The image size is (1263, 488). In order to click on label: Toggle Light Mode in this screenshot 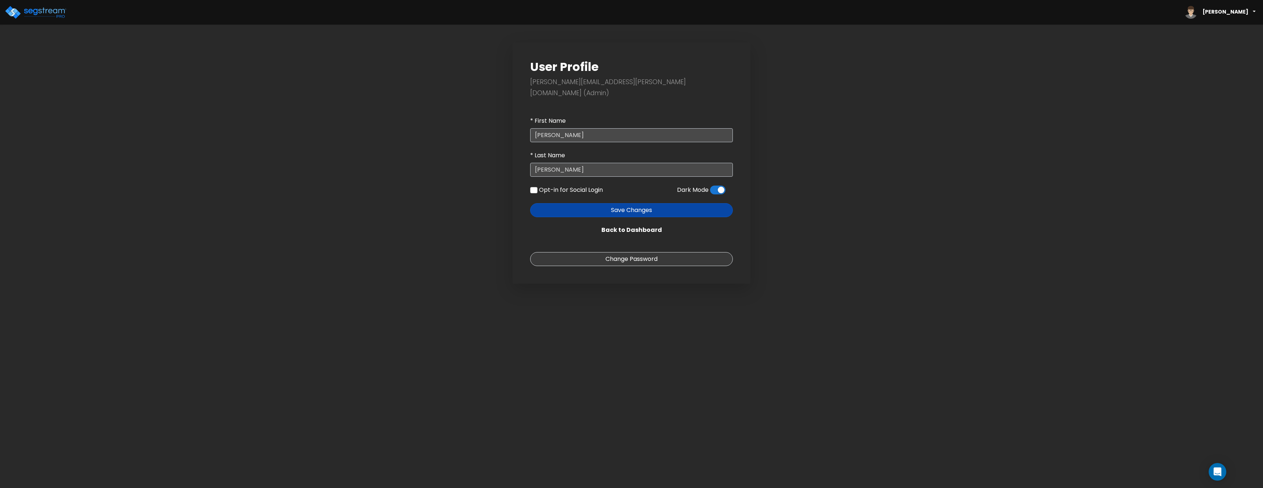, I will do `click(718, 190)`.